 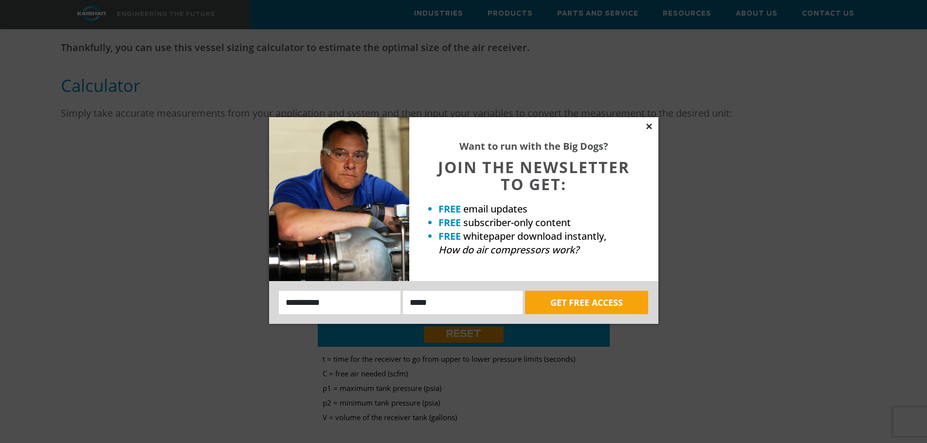 What do you see at coordinates (463, 303) in the screenshot?
I see `input: Email` at bounding box center [463, 303].